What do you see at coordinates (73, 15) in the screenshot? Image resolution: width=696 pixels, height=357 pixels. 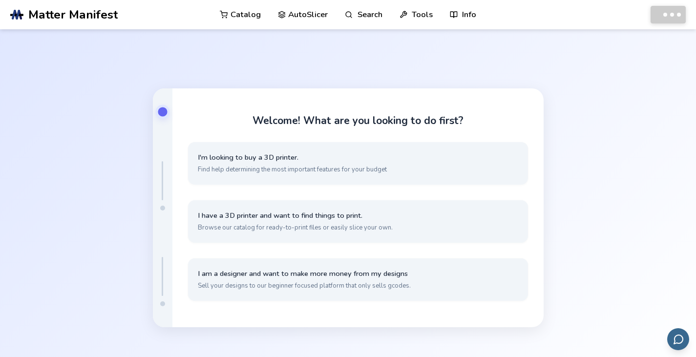 I see `span: Matter Manifest` at bounding box center [73, 15].